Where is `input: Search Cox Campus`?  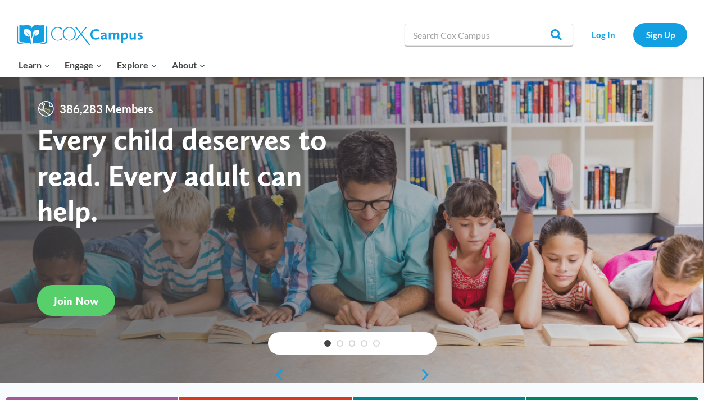 input: Search Cox Campus is located at coordinates (489, 35).